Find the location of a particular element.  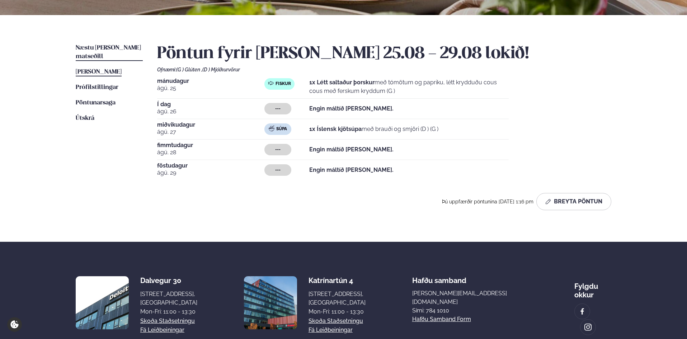

span: Prófílstillingar is located at coordinates (97, 87).